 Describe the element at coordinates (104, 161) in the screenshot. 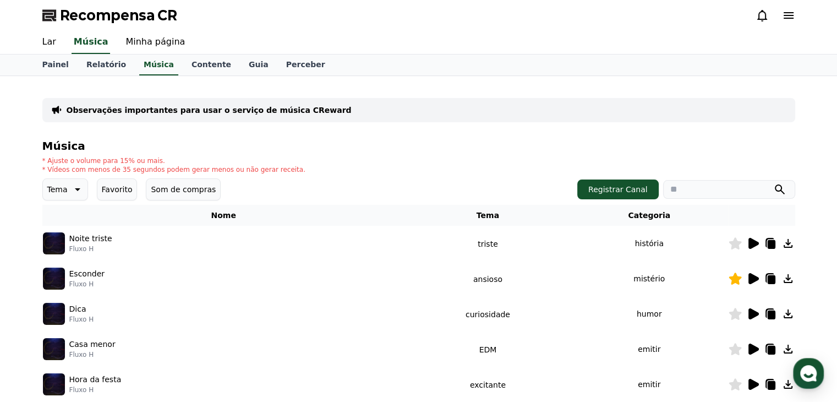

I see `font: * Ajuste o volume para 15% ou mais.` at that location.